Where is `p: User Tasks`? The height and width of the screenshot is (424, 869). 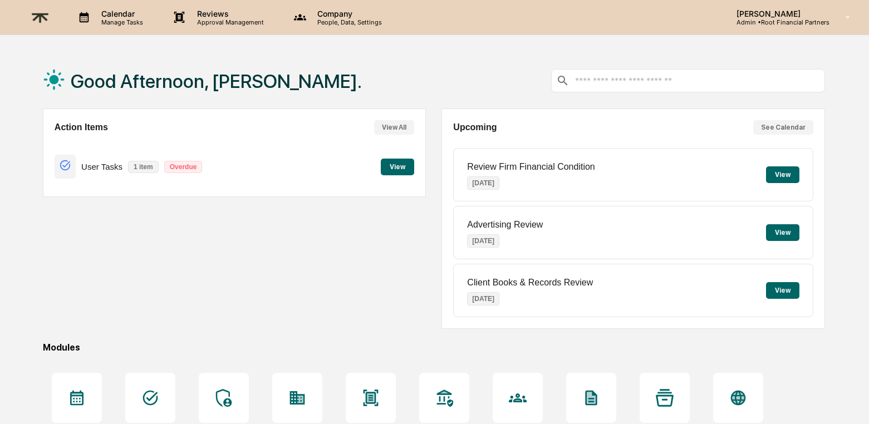 p: User Tasks is located at coordinates (102, 167).